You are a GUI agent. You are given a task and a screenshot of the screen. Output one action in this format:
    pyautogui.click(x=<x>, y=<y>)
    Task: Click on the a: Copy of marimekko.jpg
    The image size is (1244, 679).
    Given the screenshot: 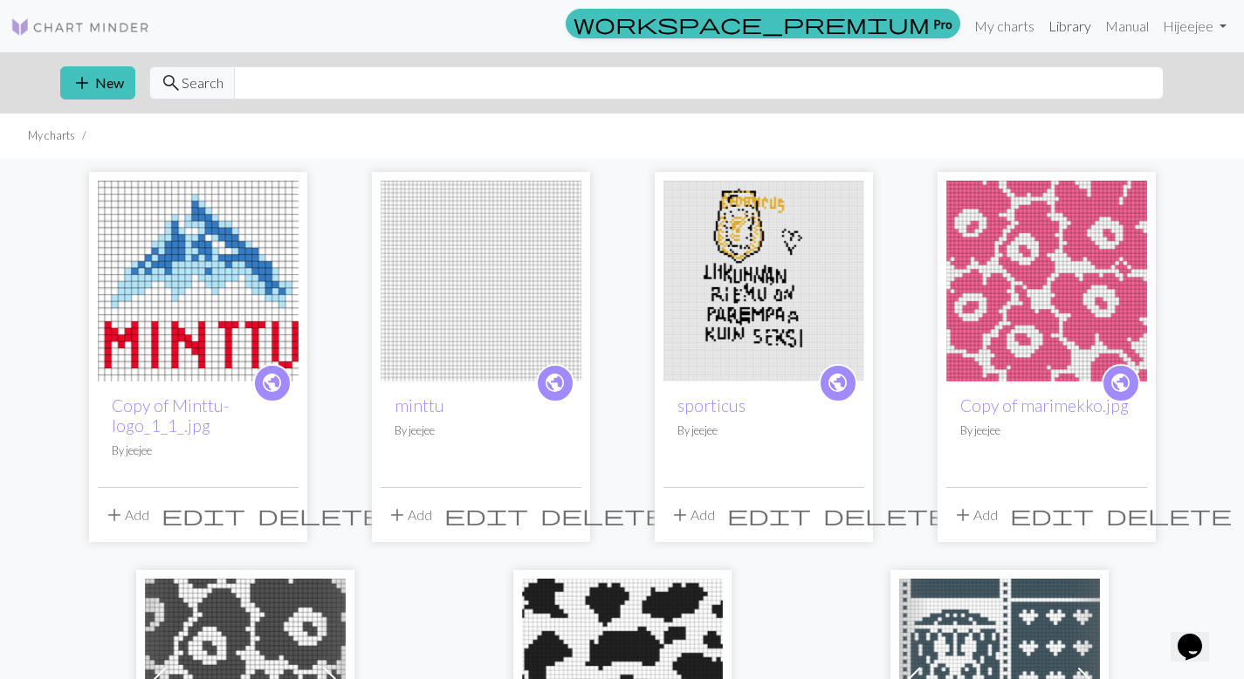 What is the action you would take?
    pyautogui.click(x=1044, y=405)
    